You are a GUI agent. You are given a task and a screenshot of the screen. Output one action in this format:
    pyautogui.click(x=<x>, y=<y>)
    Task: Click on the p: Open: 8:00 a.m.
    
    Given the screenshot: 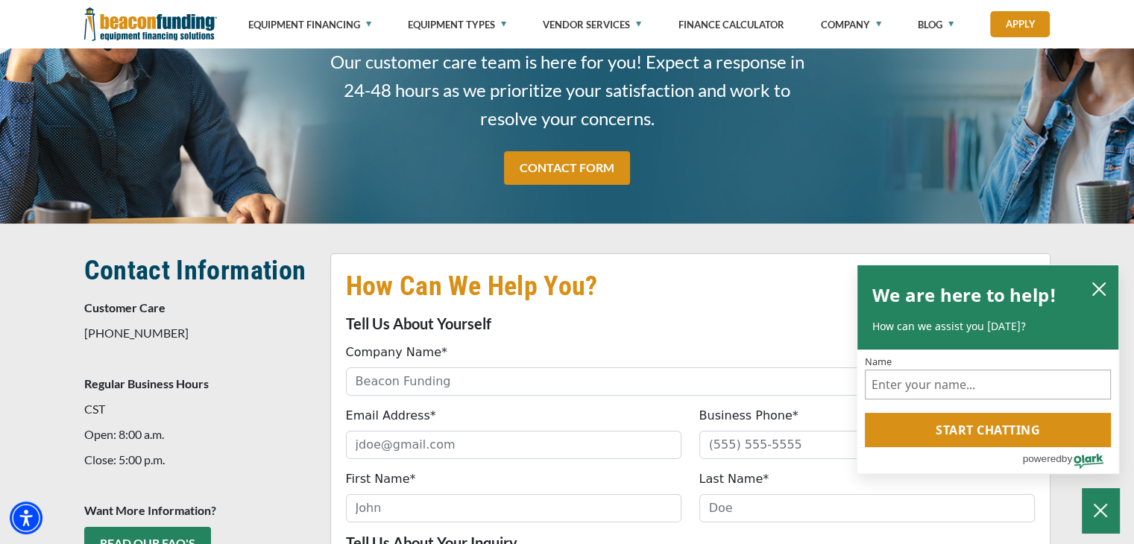 What is the action you would take?
    pyautogui.click(x=198, y=435)
    